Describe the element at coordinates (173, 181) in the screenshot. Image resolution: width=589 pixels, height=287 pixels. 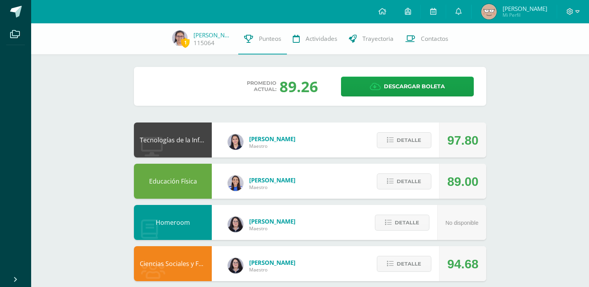
I see `div: Educación Física` at that location.